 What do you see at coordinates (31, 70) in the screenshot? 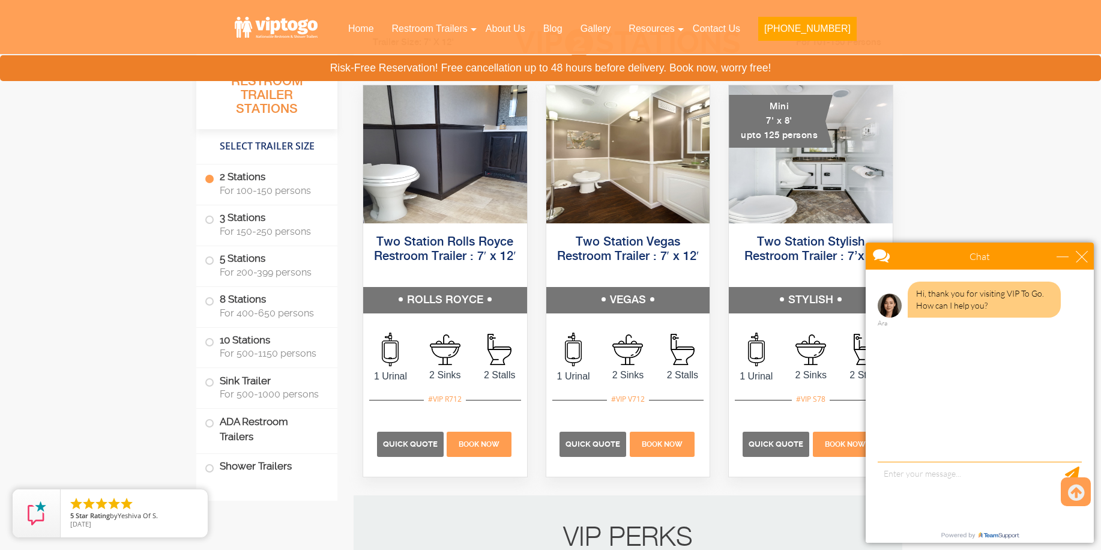
I see `img: Ara avatar image.` at bounding box center [31, 70].